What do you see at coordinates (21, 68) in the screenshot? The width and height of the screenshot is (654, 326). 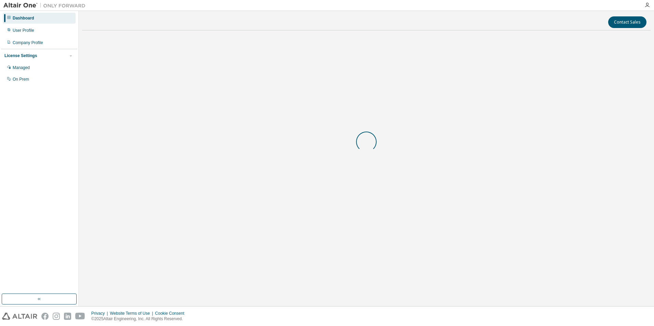 I see `div: Managed` at bounding box center [21, 68].